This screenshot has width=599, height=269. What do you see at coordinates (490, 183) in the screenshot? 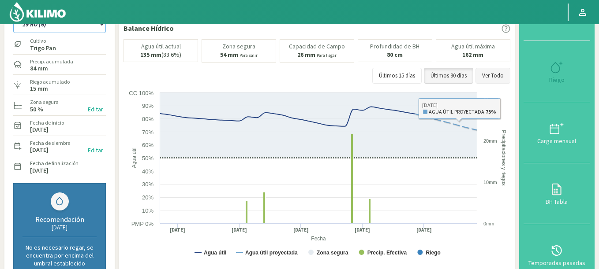
I see `text: 10mm` at bounding box center [490, 183].